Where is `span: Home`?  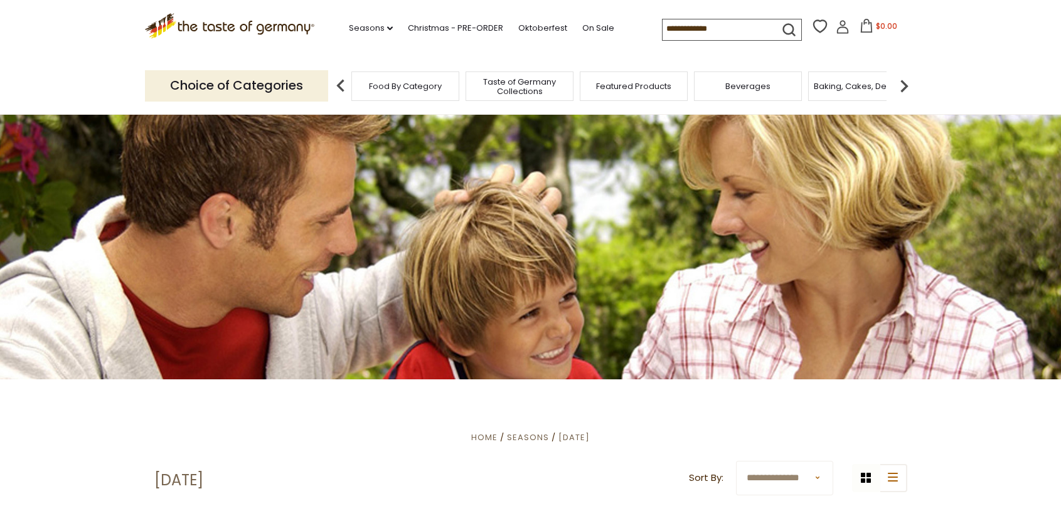 span: Home is located at coordinates (484, 437).